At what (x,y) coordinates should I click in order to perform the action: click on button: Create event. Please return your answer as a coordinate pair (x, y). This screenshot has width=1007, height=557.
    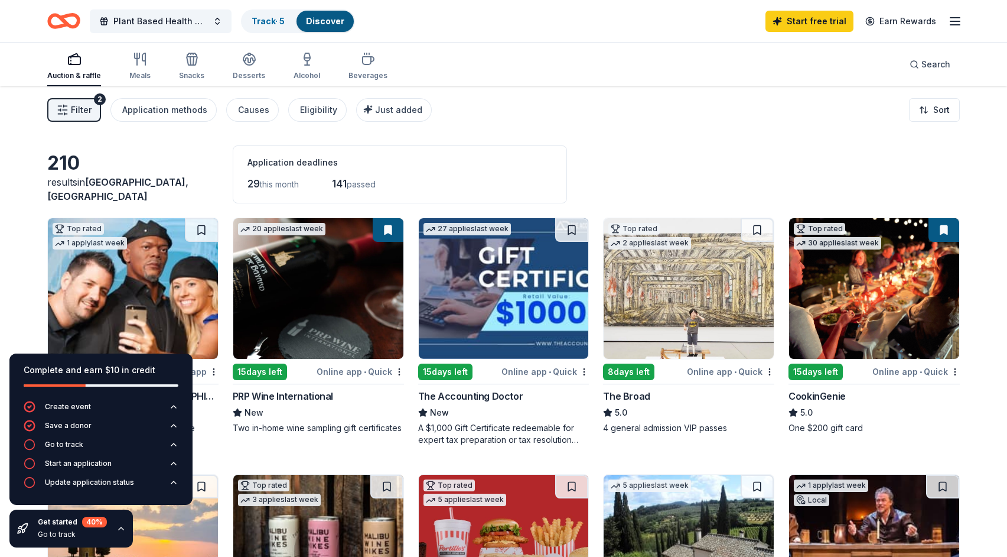
    Looking at the image, I should click on (101, 410).